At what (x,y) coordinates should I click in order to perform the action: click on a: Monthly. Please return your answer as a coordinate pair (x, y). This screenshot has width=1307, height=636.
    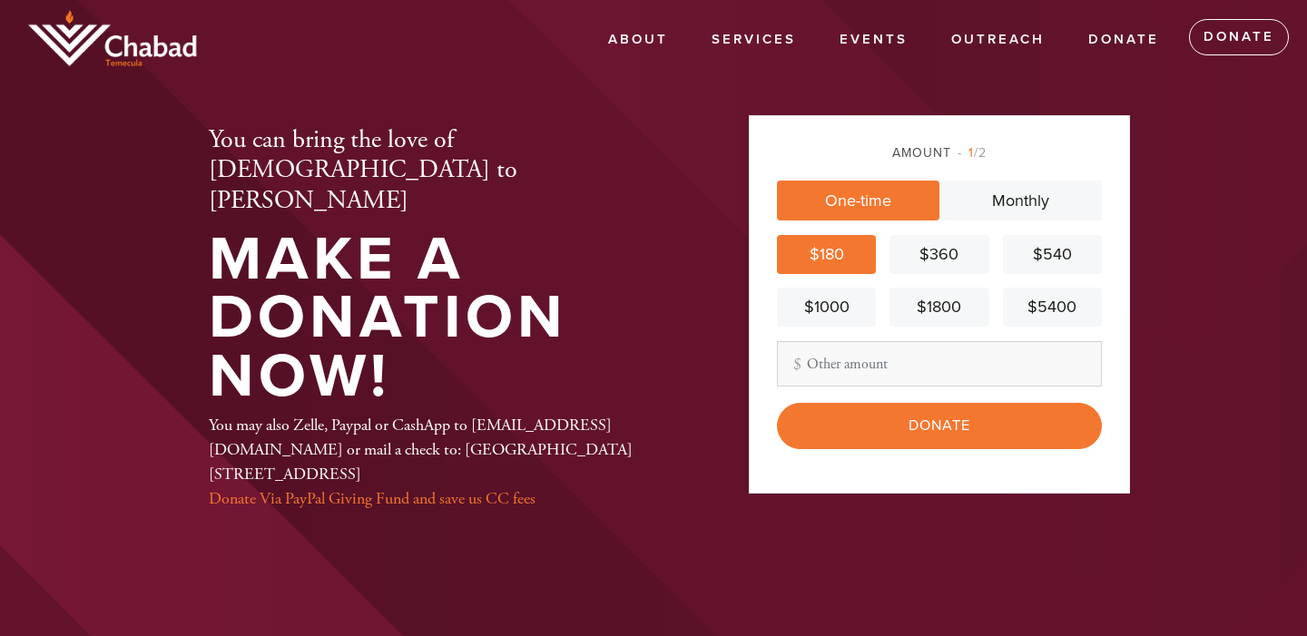
    Looking at the image, I should click on (1020, 201).